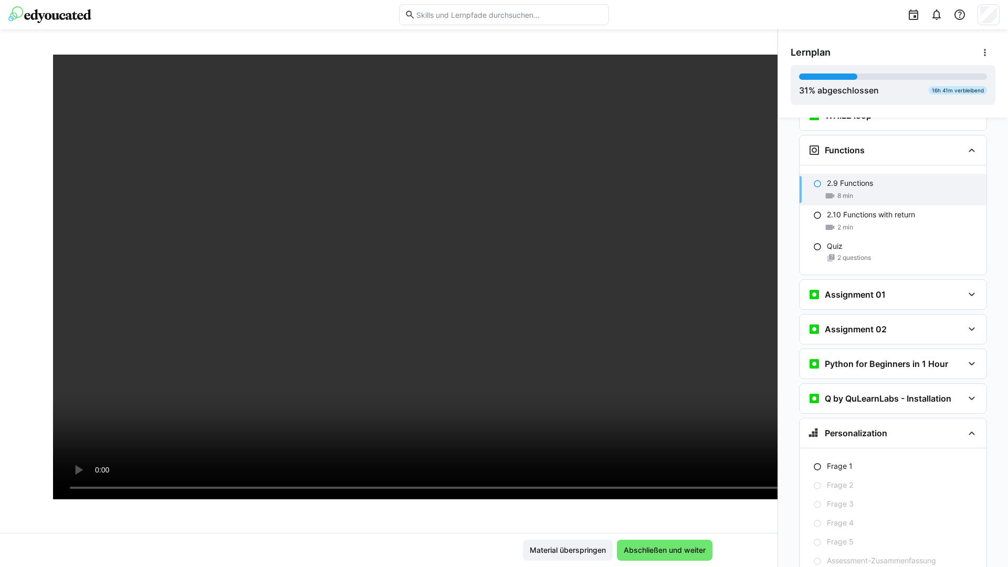  I want to click on input: Skills und Lernpfade durchsuchen…, so click(509, 15).